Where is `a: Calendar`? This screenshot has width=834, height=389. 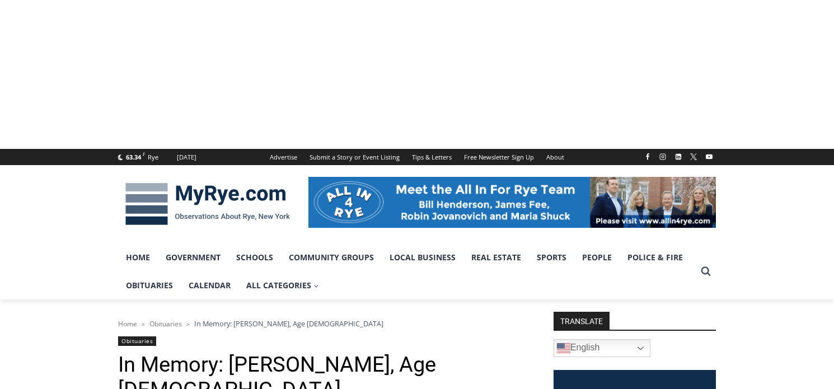 a: Calendar is located at coordinates (209, 285).